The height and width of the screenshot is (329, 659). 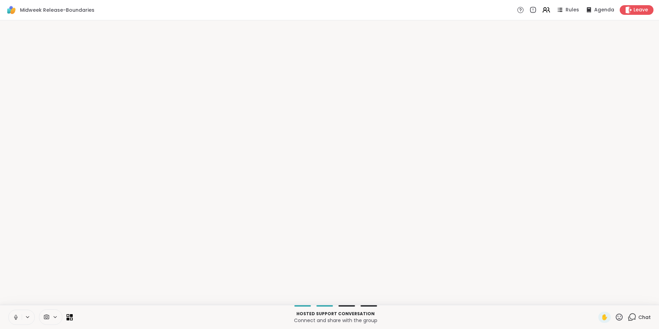 What do you see at coordinates (57, 10) in the screenshot?
I see `span: Midweek Release-Boundaries` at bounding box center [57, 10].